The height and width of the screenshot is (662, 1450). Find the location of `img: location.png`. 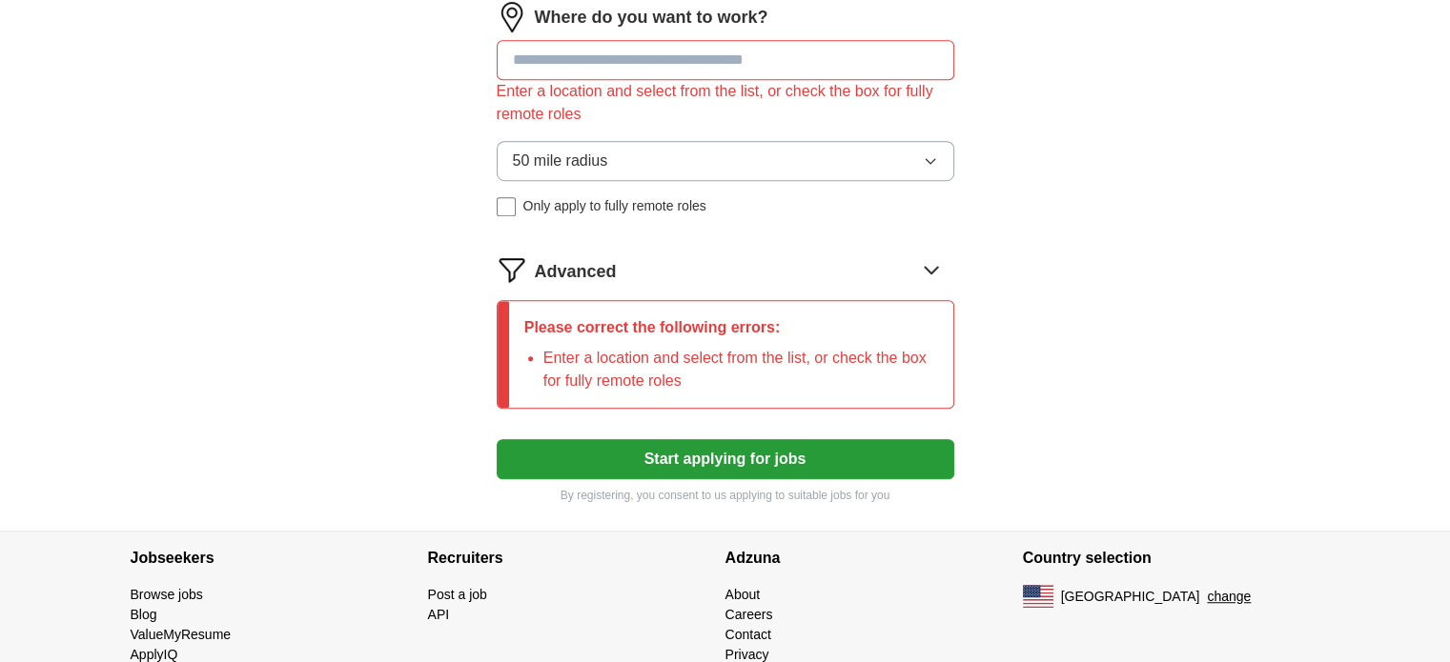

img: location.png is located at coordinates (512, 17).